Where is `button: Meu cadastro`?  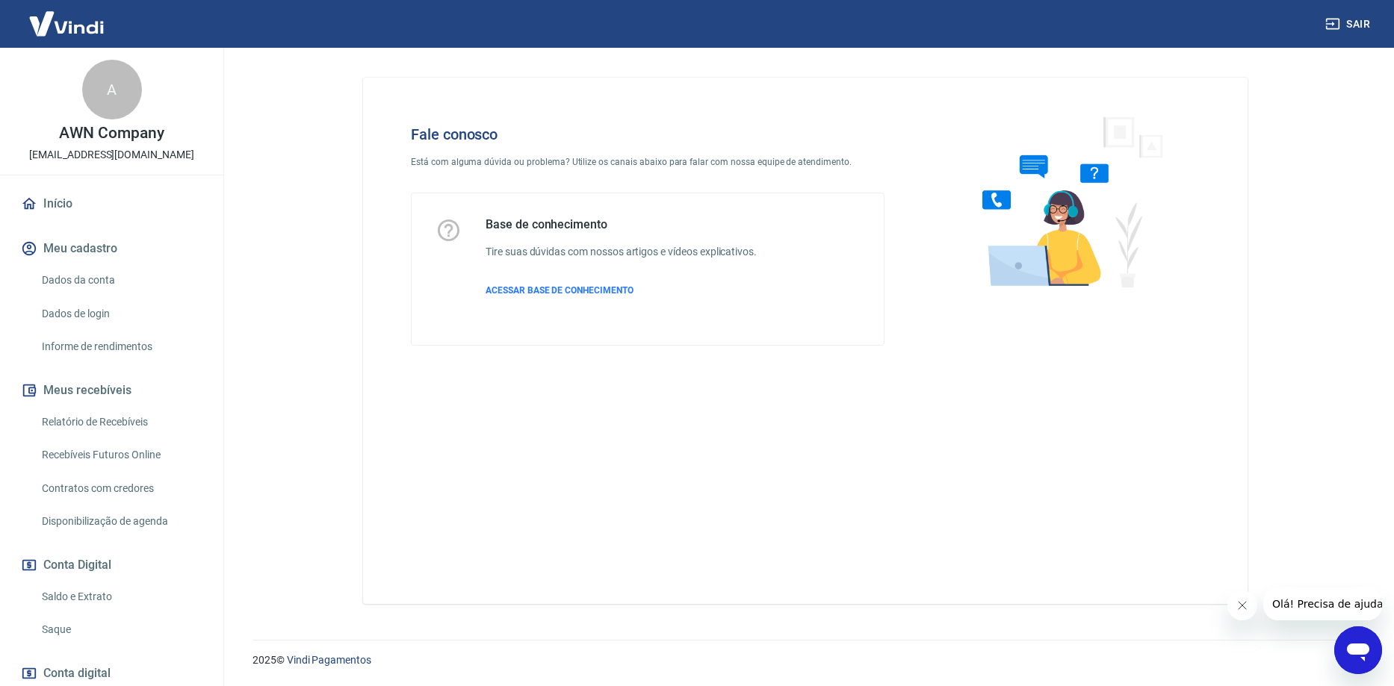
button: Meu cadastro is located at coordinates (111, 249).